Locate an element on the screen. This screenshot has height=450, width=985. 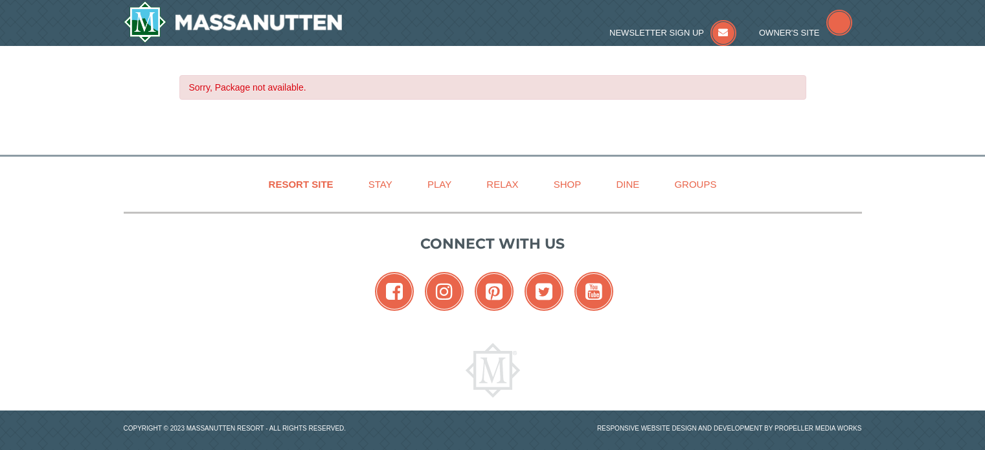
a: Shop is located at coordinates (567, 184).